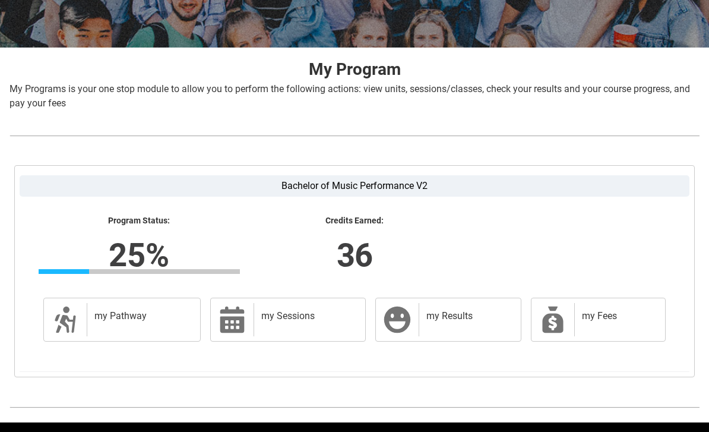 Image resolution: width=709 pixels, height=432 pixels. Describe the element at coordinates (141, 316) in the screenshot. I see `h2: my Pathway` at that location.